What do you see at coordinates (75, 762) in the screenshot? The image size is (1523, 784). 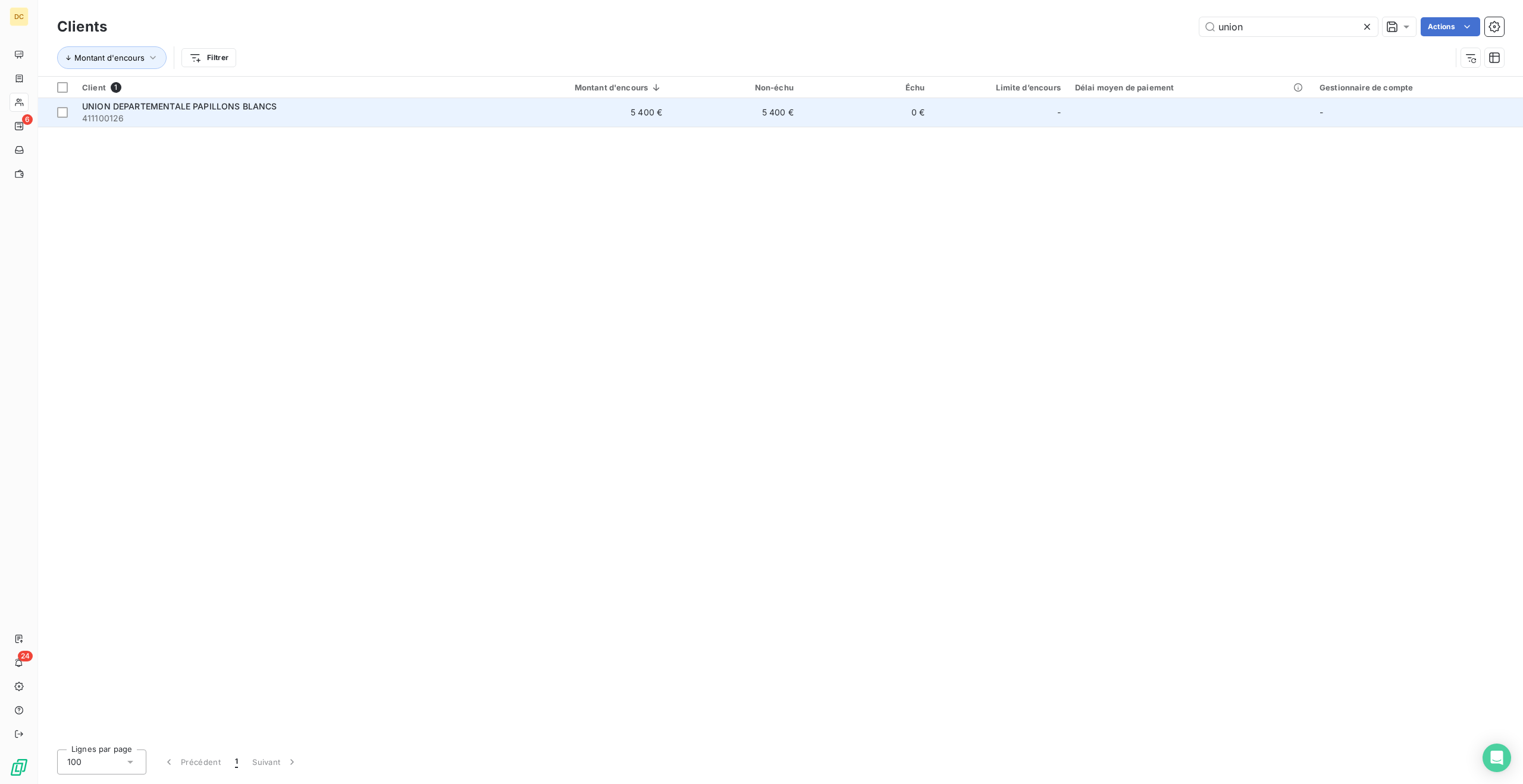 I see `span: 100` at bounding box center [75, 762].